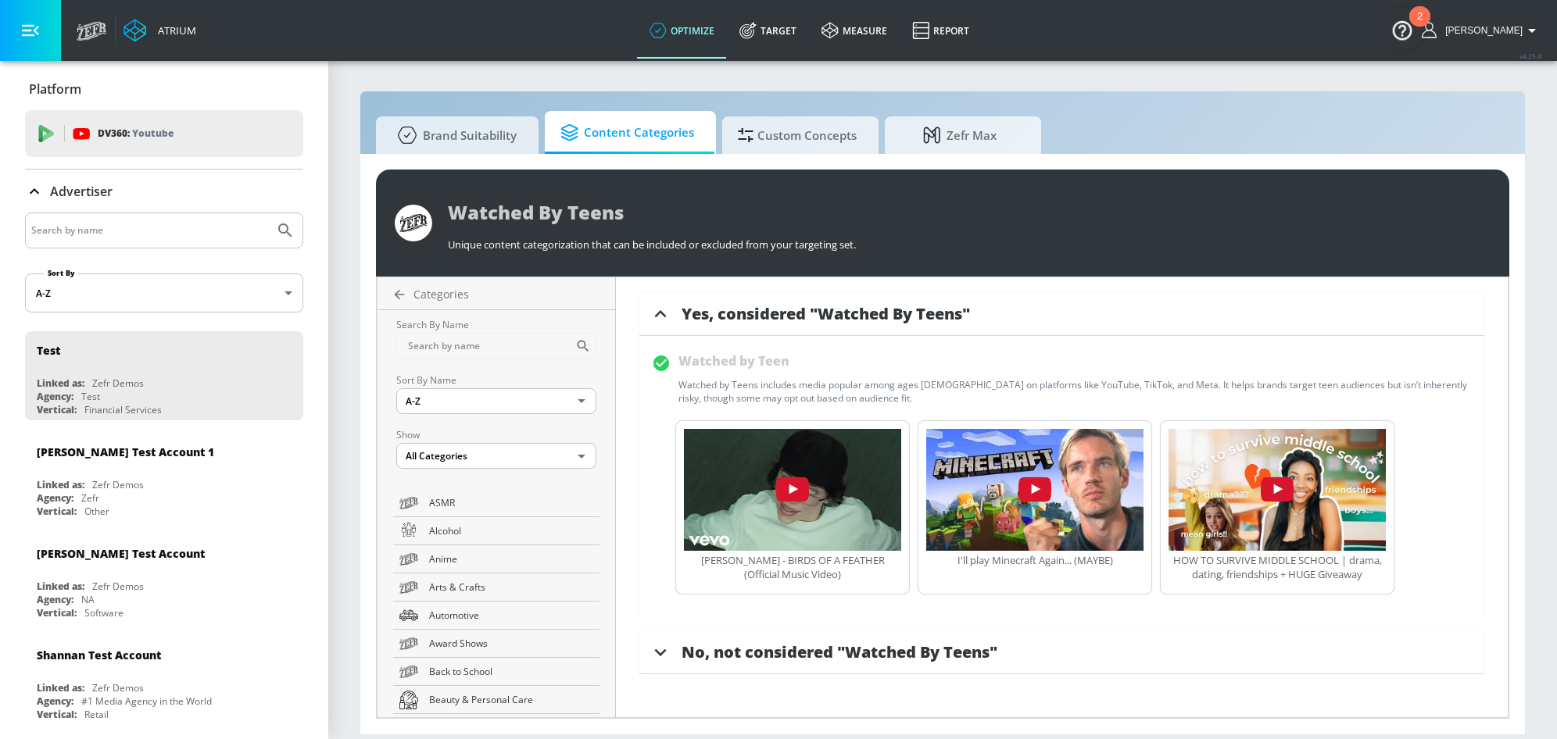  I want to click on span: Automotive, so click(511, 615).